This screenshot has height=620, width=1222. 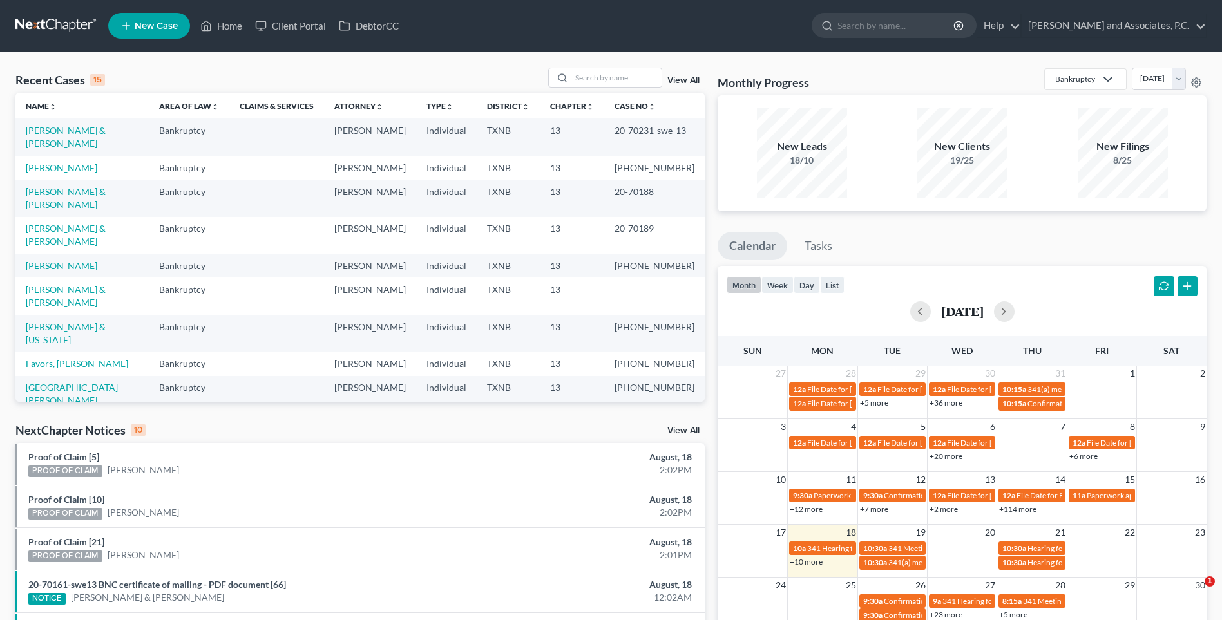 What do you see at coordinates (851, 373) in the screenshot?
I see `span: 28` at bounding box center [851, 373].